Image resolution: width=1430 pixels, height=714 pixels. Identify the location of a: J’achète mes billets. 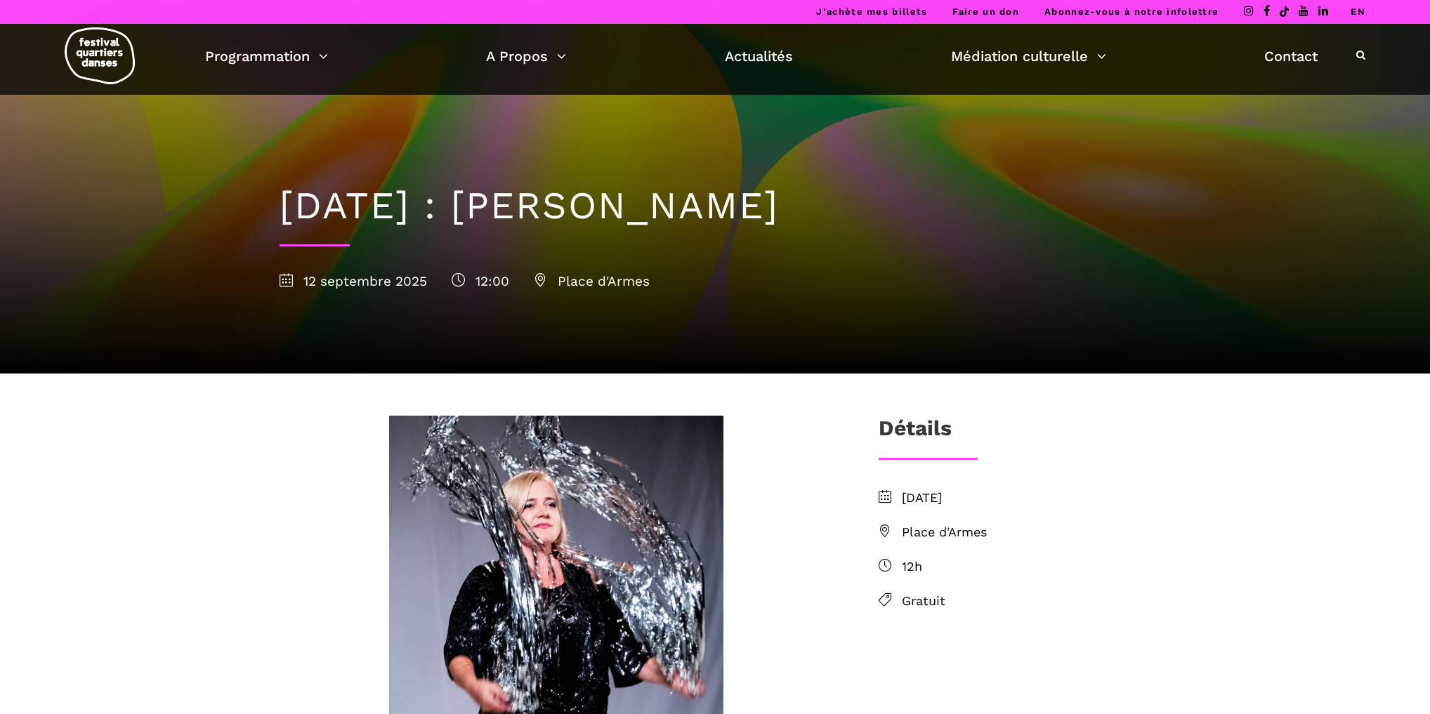
(872, 11).